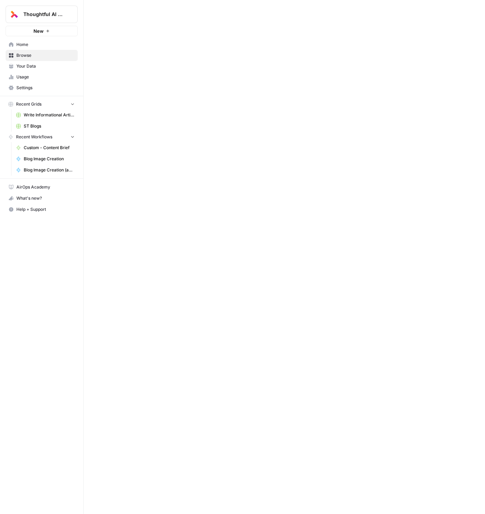  I want to click on span: Help + Support, so click(45, 210).